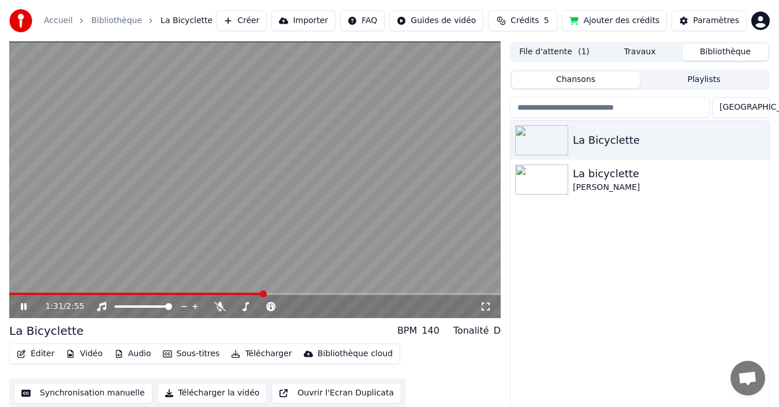  What do you see at coordinates (430, 331) in the screenshot?
I see `div: 140` at bounding box center [430, 331].